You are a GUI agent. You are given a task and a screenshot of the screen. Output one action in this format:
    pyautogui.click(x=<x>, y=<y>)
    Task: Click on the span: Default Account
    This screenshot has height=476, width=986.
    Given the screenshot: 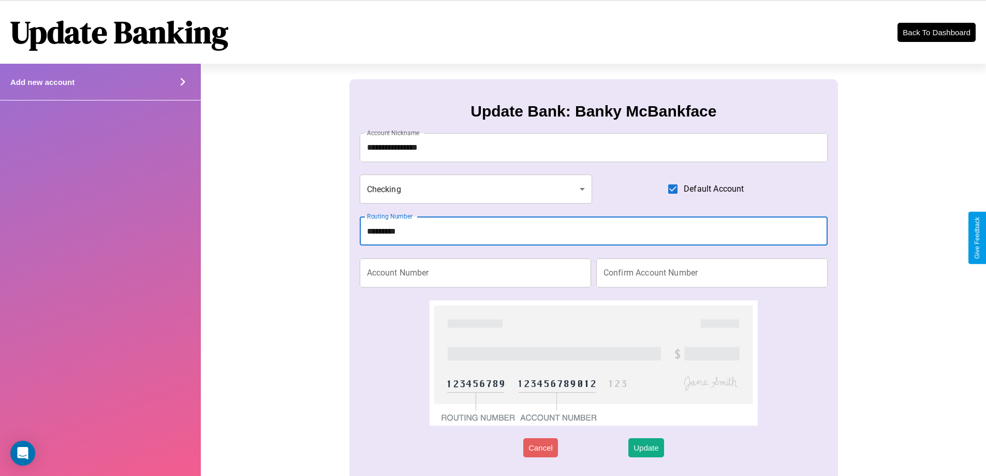 What is the action you would take?
    pyautogui.click(x=714, y=189)
    